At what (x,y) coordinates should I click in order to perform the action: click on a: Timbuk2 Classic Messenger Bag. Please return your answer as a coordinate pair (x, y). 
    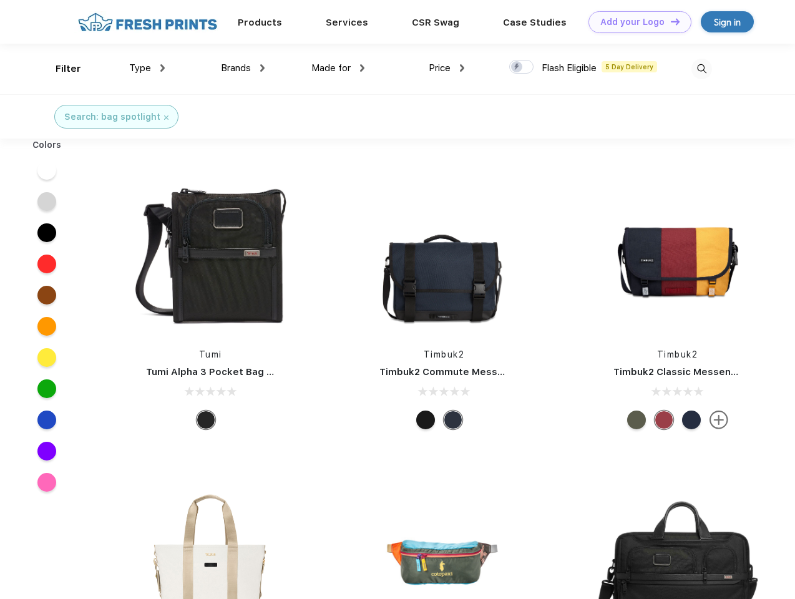
    Looking at the image, I should click on (691, 372).